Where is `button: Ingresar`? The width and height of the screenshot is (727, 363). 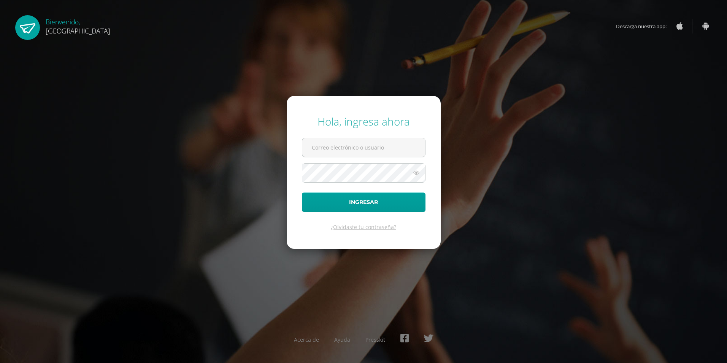
button: Ingresar is located at coordinates (363, 202).